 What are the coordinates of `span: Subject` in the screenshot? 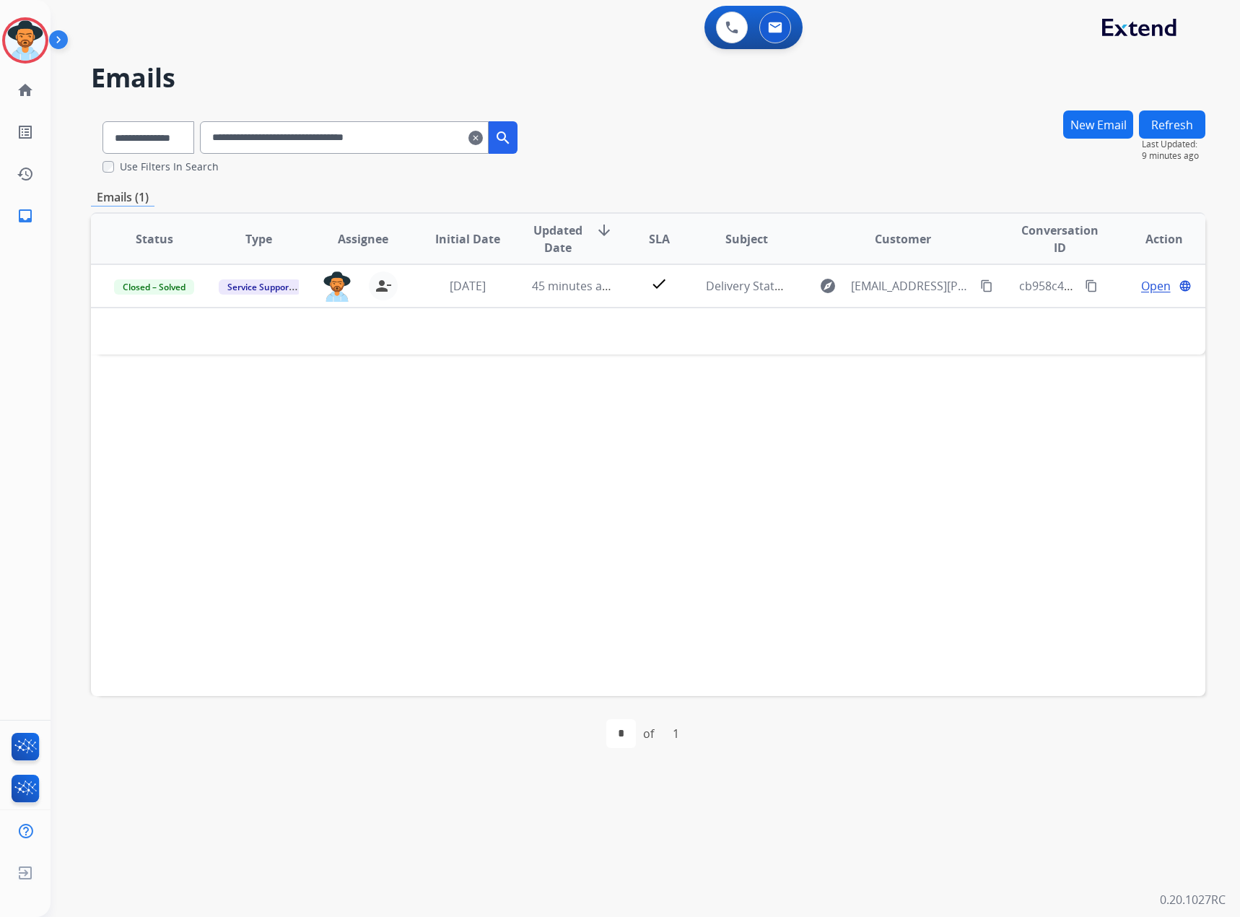 It's located at (746, 239).